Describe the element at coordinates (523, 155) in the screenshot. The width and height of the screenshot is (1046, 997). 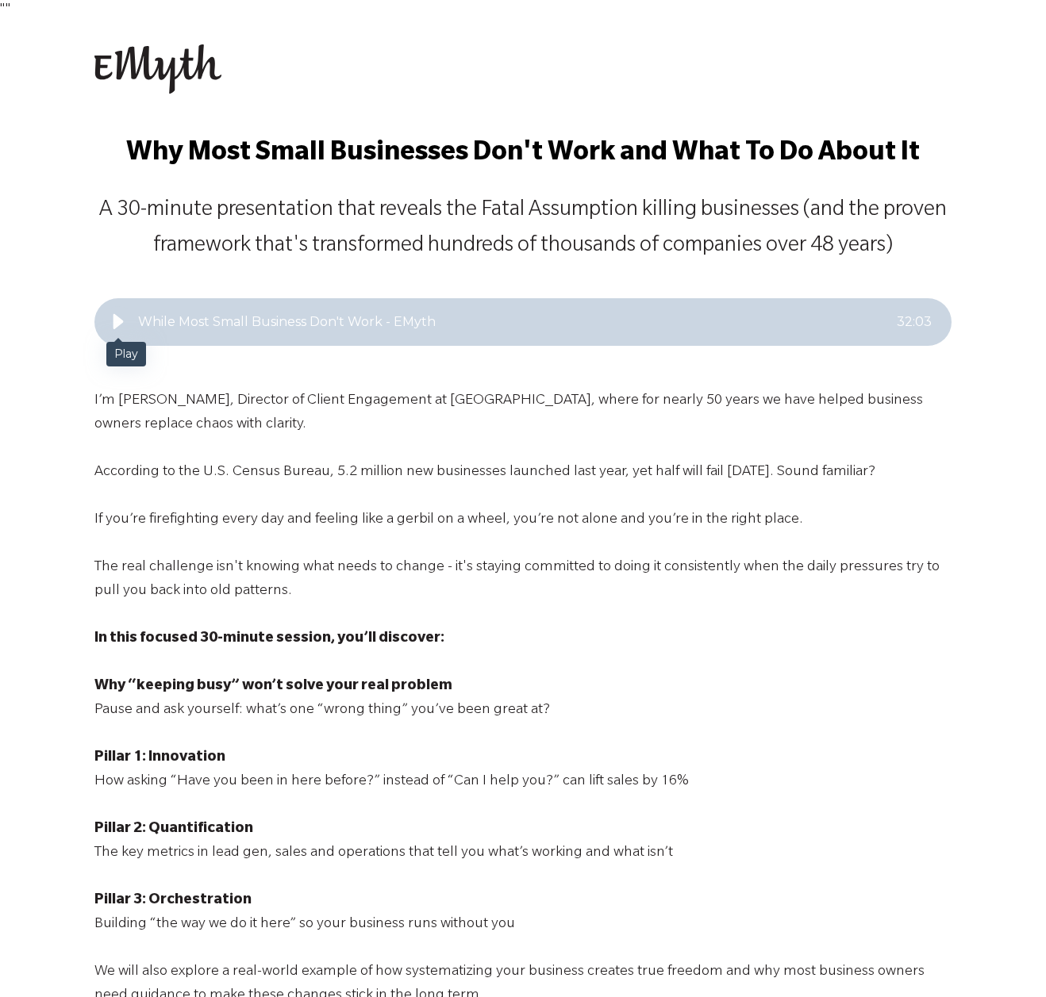
I see `span: Why Most Small Businesses Don't Work and What To Do About It` at that location.